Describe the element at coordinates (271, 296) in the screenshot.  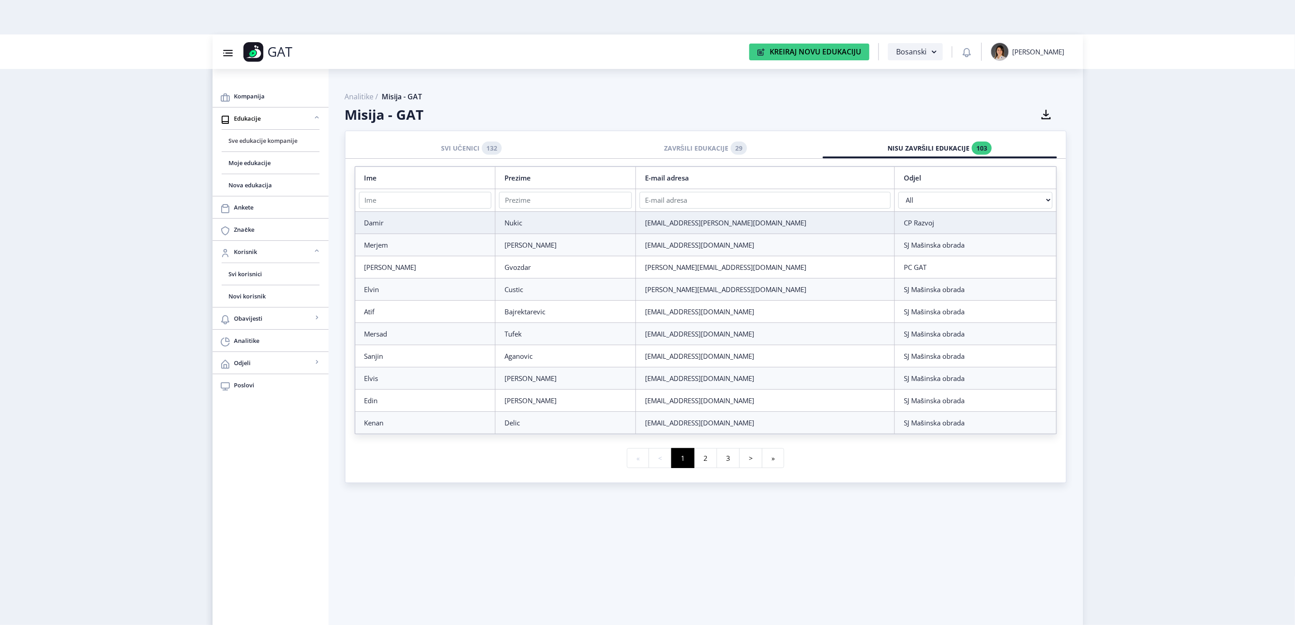
I see `a: Novi korisnik` at that location.